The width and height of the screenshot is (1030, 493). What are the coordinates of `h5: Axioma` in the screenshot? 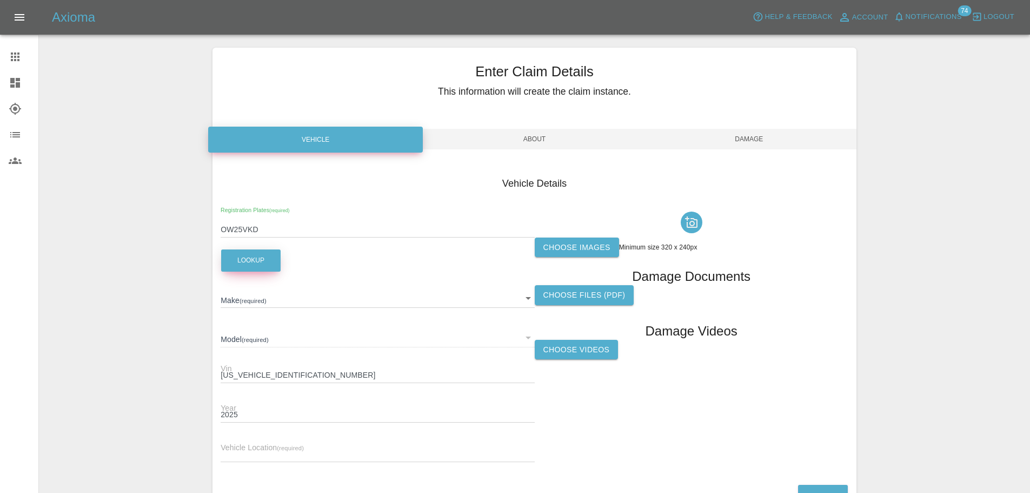 It's located at (74, 17).